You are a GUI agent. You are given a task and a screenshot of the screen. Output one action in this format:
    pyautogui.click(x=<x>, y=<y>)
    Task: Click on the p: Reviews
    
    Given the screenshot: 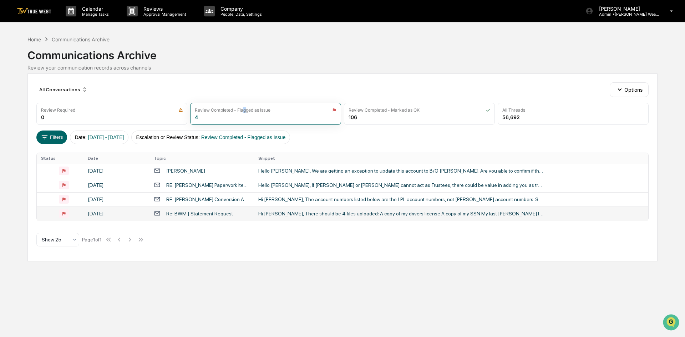 What is the action you would take?
    pyautogui.click(x=164, y=9)
    